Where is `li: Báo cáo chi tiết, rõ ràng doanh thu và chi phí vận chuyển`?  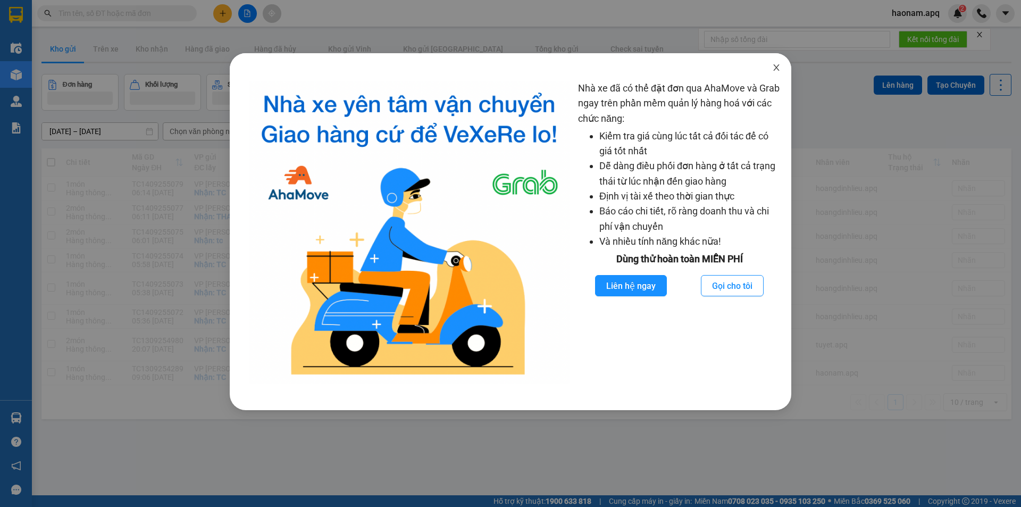 li: Báo cáo chi tiết, rõ ràng doanh thu và chi phí vận chuyển is located at coordinates (690, 219).